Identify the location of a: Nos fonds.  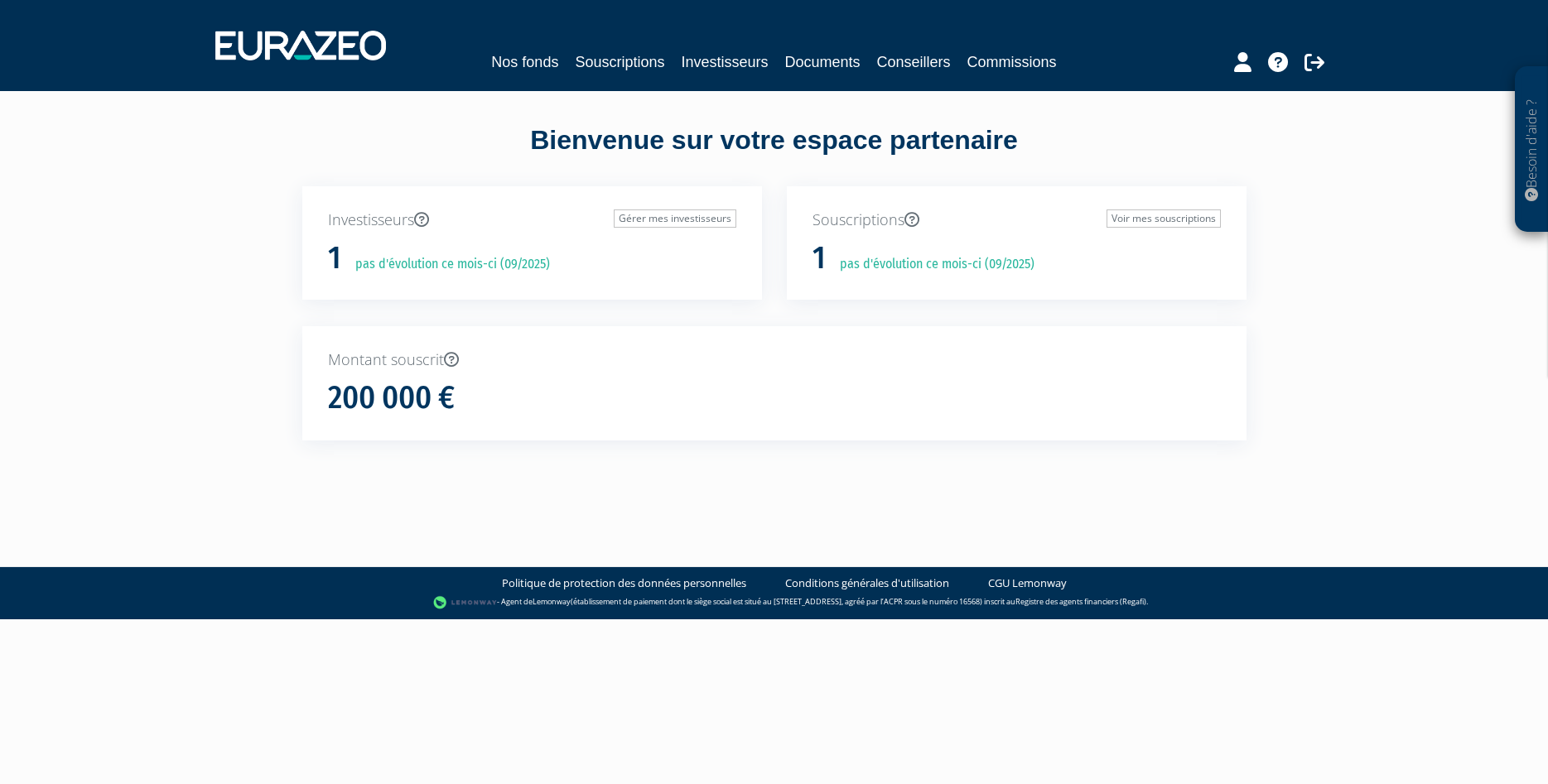
(525, 62).